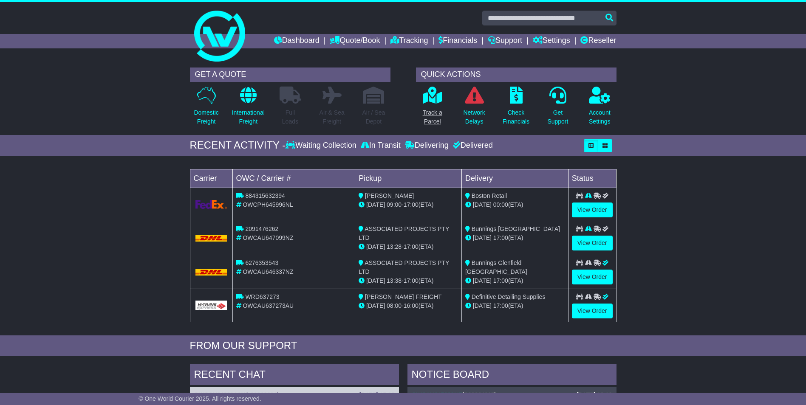 Image resolution: width=806 pixels, height=405 pixels. Describe the element at coordinates (557, 117) in the screenshot. I see `p: Get Support` at that location.